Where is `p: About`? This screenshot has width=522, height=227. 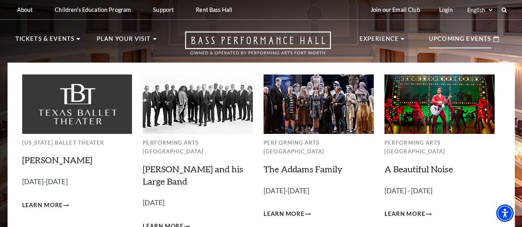 p: About is located at coordinates (25, 10).